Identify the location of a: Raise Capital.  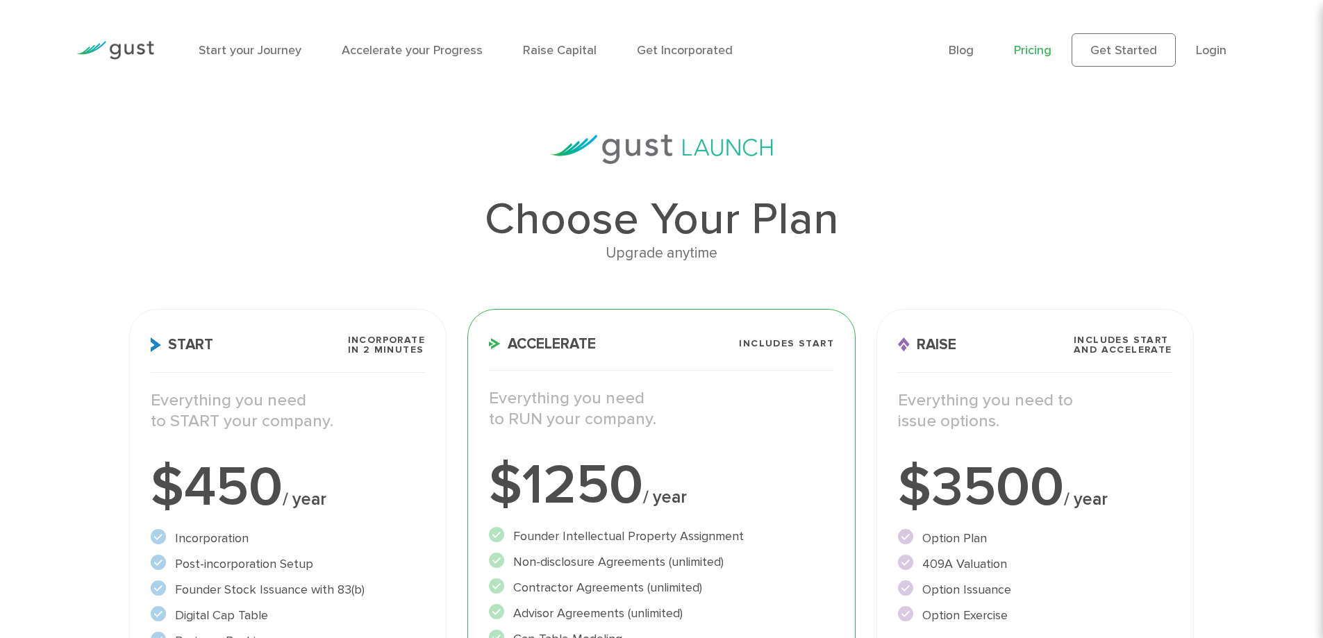
(560, 50).